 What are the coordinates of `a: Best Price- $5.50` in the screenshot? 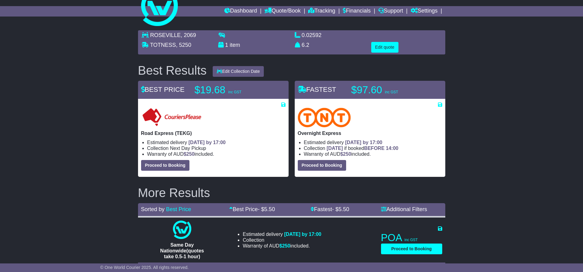 It's located at (252, 209).